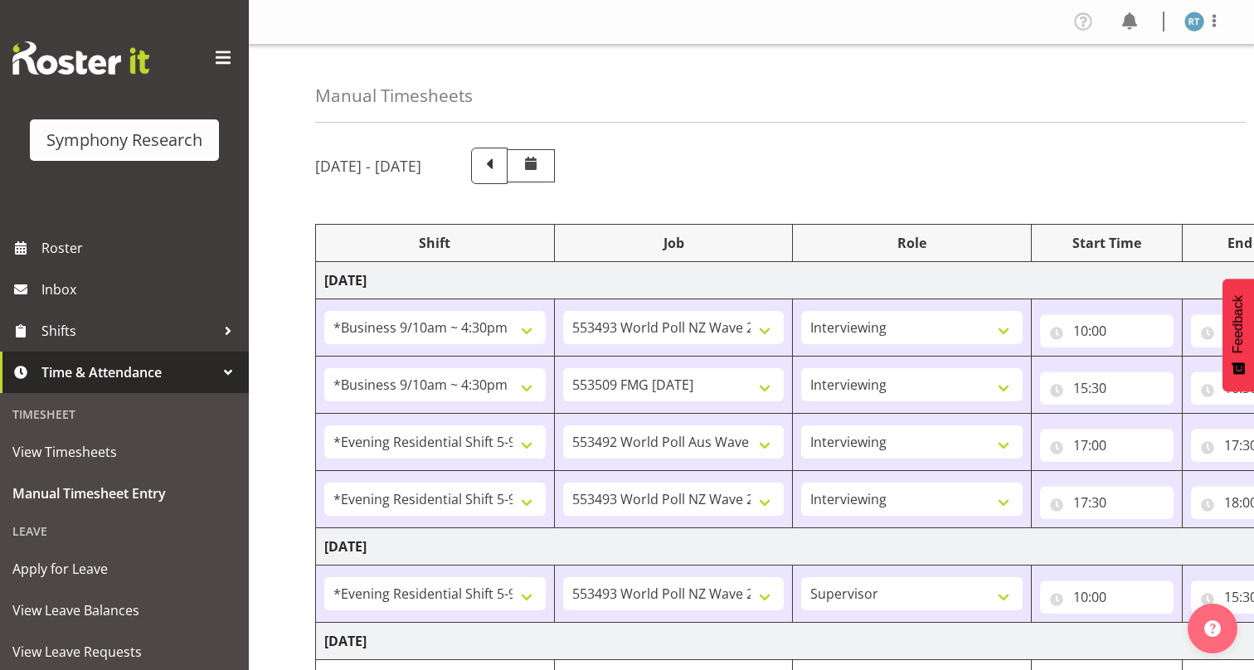  I want to click on img: help-xxl-2.png, so click(1212, 629).